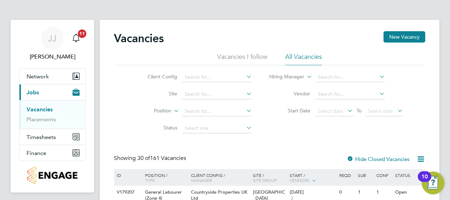 Image resolution: width=450 pixels, height=200 pixels. What do you see at coordinates (409, 192) in the screenshot?
I see `div: Open` at bounding box center [409, 192].